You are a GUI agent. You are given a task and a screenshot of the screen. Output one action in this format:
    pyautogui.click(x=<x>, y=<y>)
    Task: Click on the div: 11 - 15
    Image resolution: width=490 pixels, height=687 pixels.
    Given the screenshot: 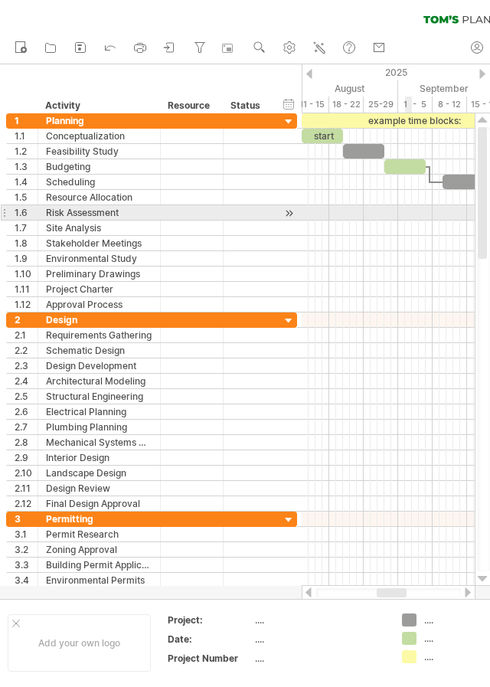 What is the action you would take?
    pyautogui.click(x=312, y=104)
    